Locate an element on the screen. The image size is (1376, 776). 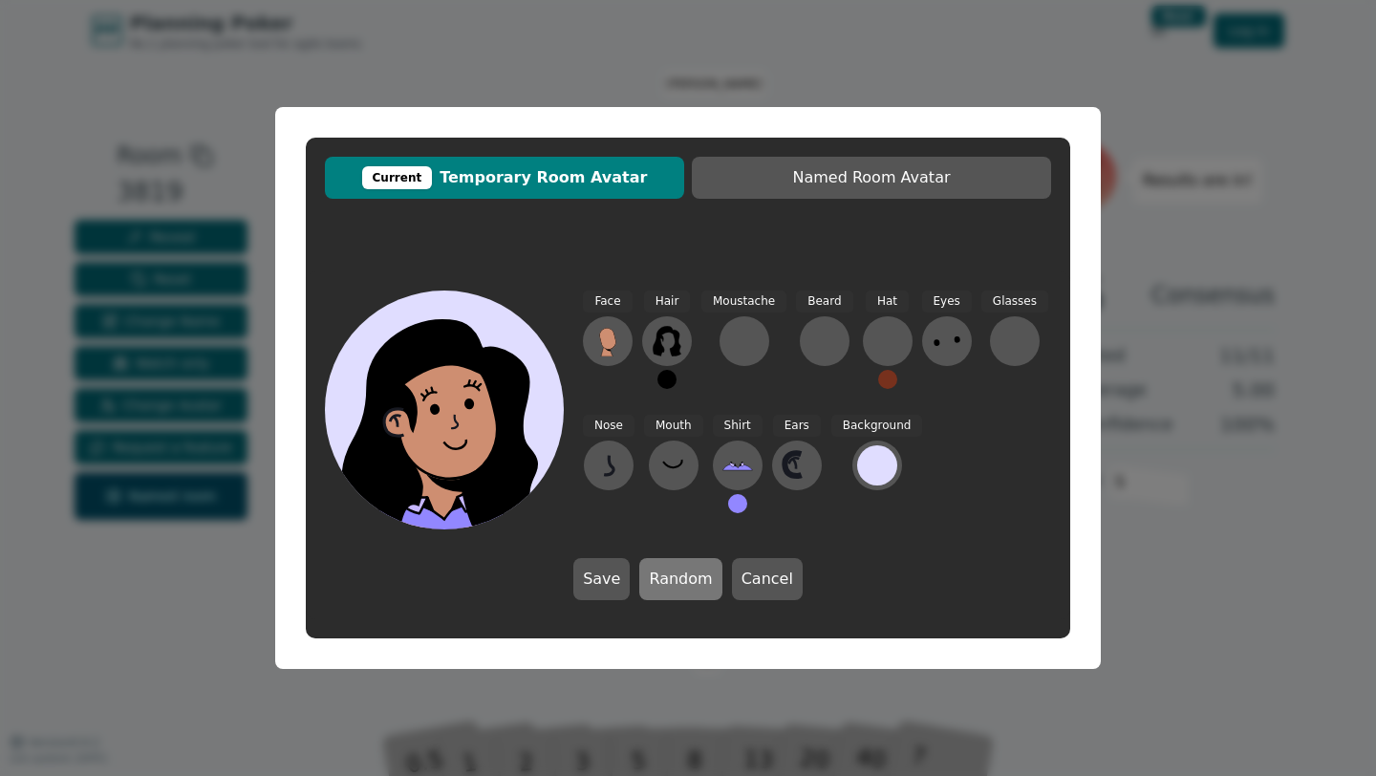
button: Named Room Avatar is located at coordinates (871, 178).